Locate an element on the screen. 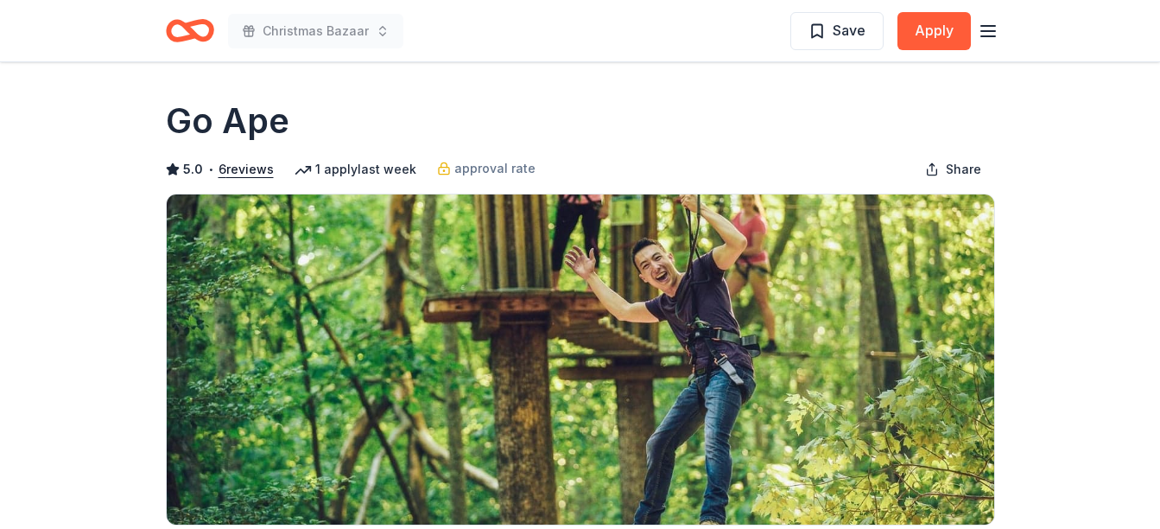  div: 1 apply last week is located at coordinates (355, 169).